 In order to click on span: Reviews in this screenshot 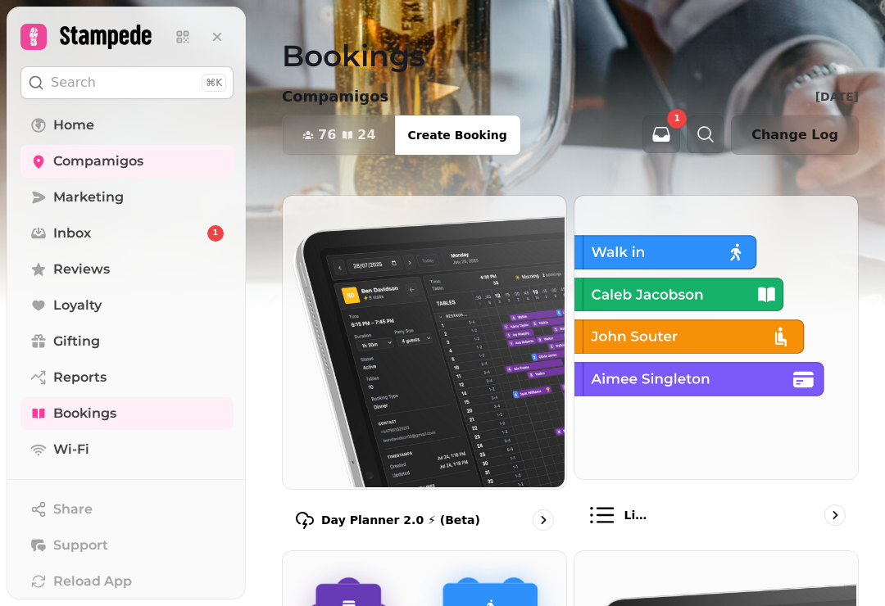, I will do `click(81, 269)`.